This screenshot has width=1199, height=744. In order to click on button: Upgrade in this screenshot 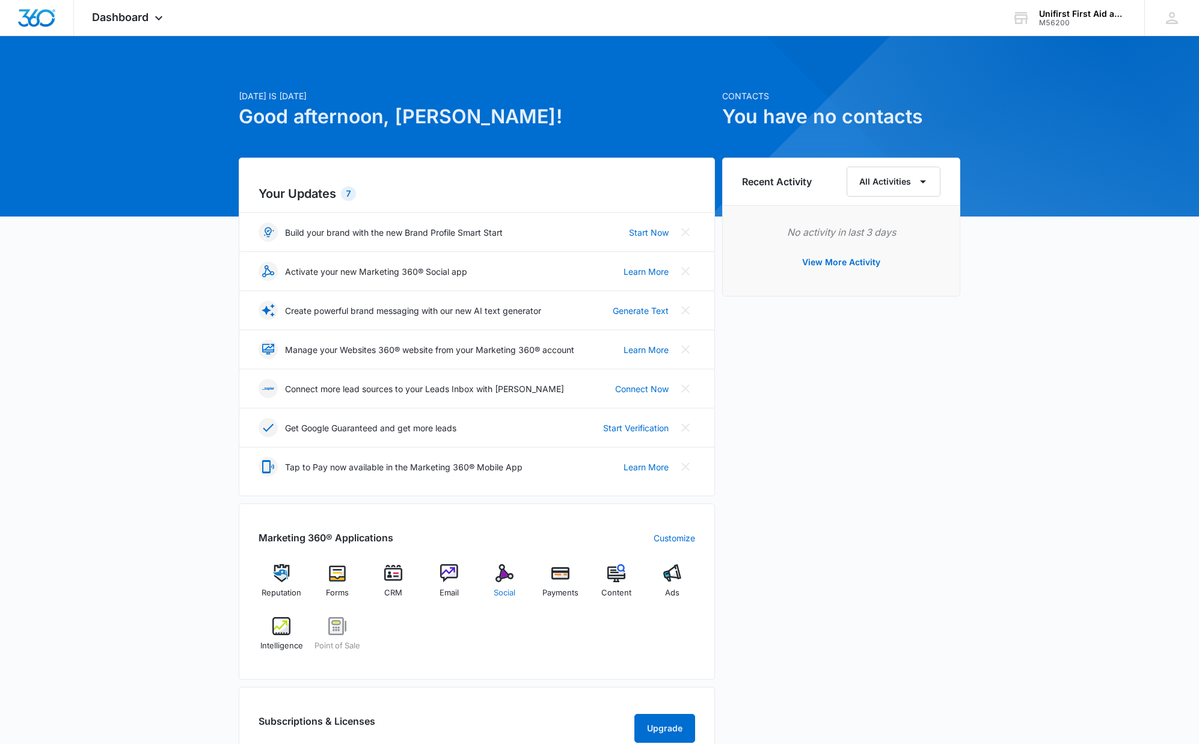, I will do `click(664, 728)`.